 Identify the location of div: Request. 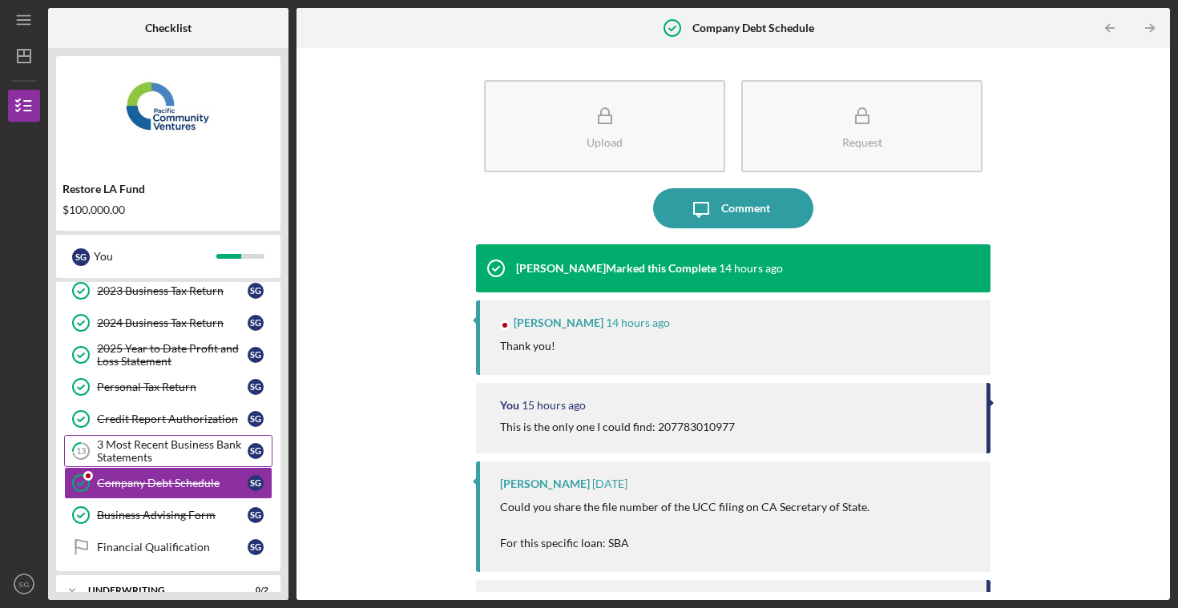
(862, 142).